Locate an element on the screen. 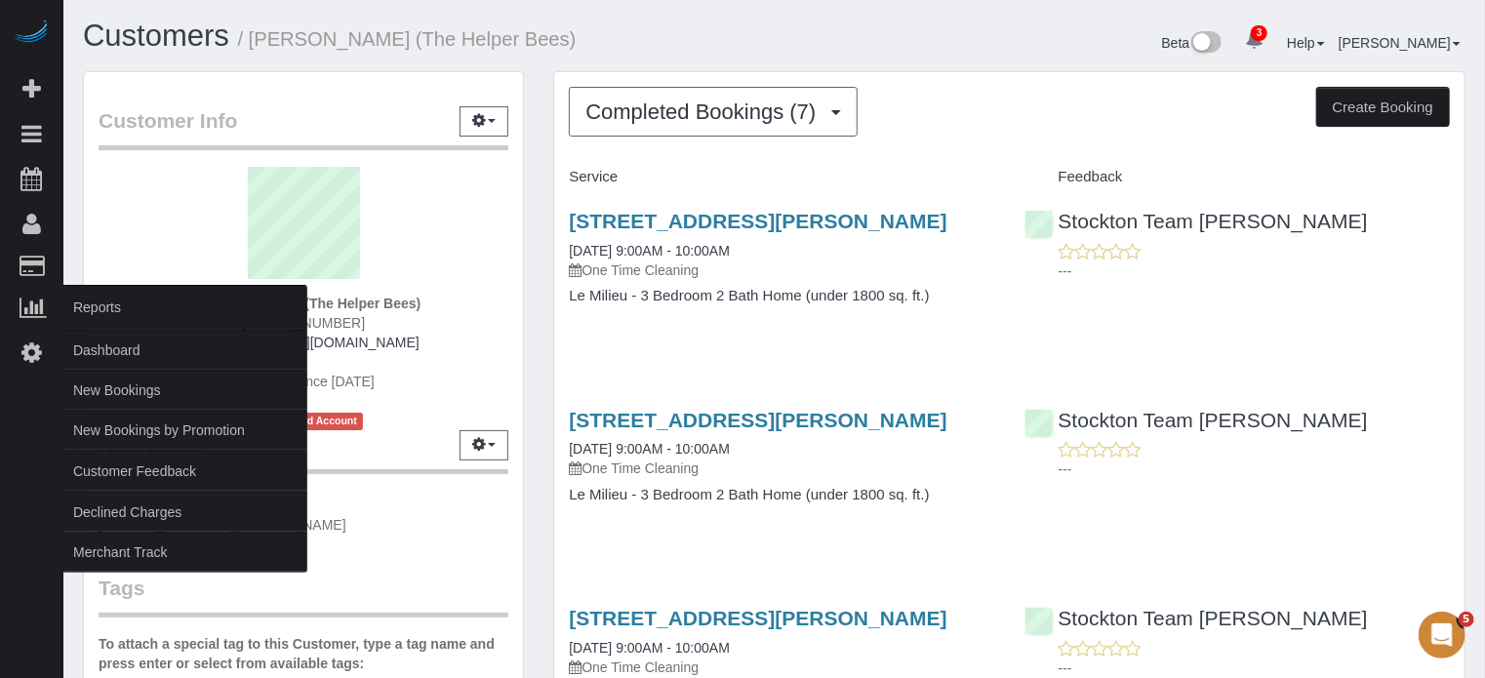 The image size is (1485, 678). a: Merchant Track is located at coordinates (185, 552).